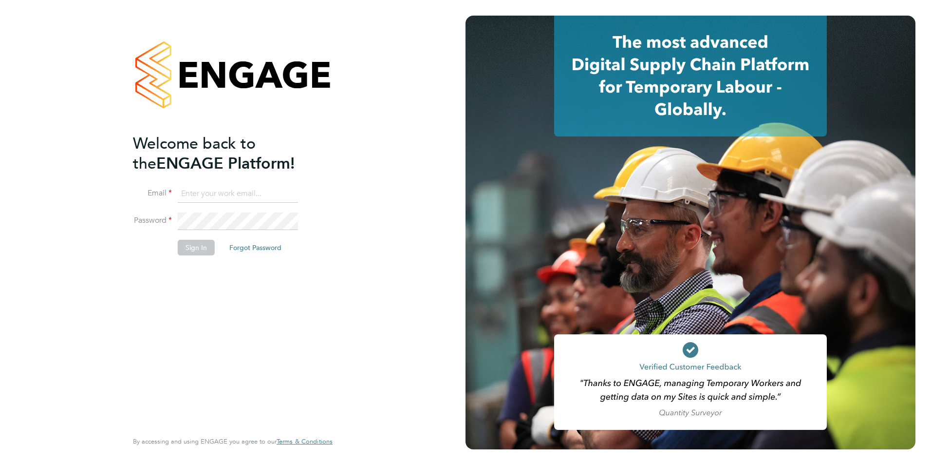  What do you see at coordinates (238, 194) in the screenshot?
I see `input: Enter your work email...` at bounding box center [238, 194].